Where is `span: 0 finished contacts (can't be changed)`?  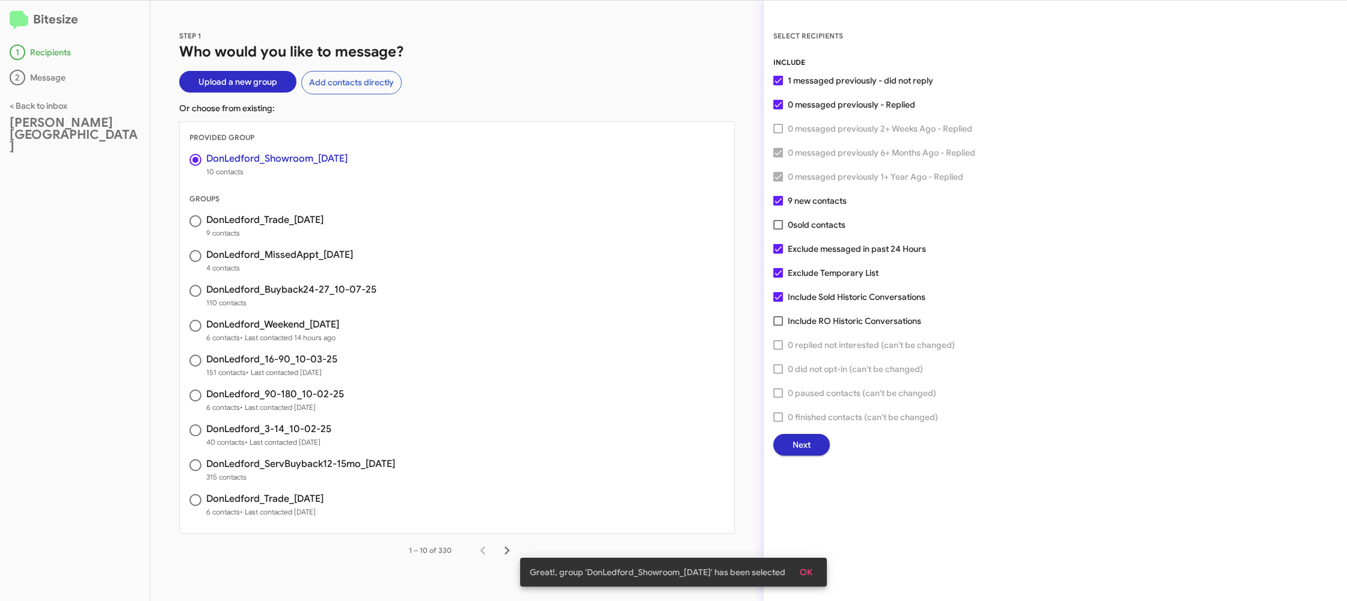 span: 0 finished contacts (can't be changed) is located at coordinates (863, 417).